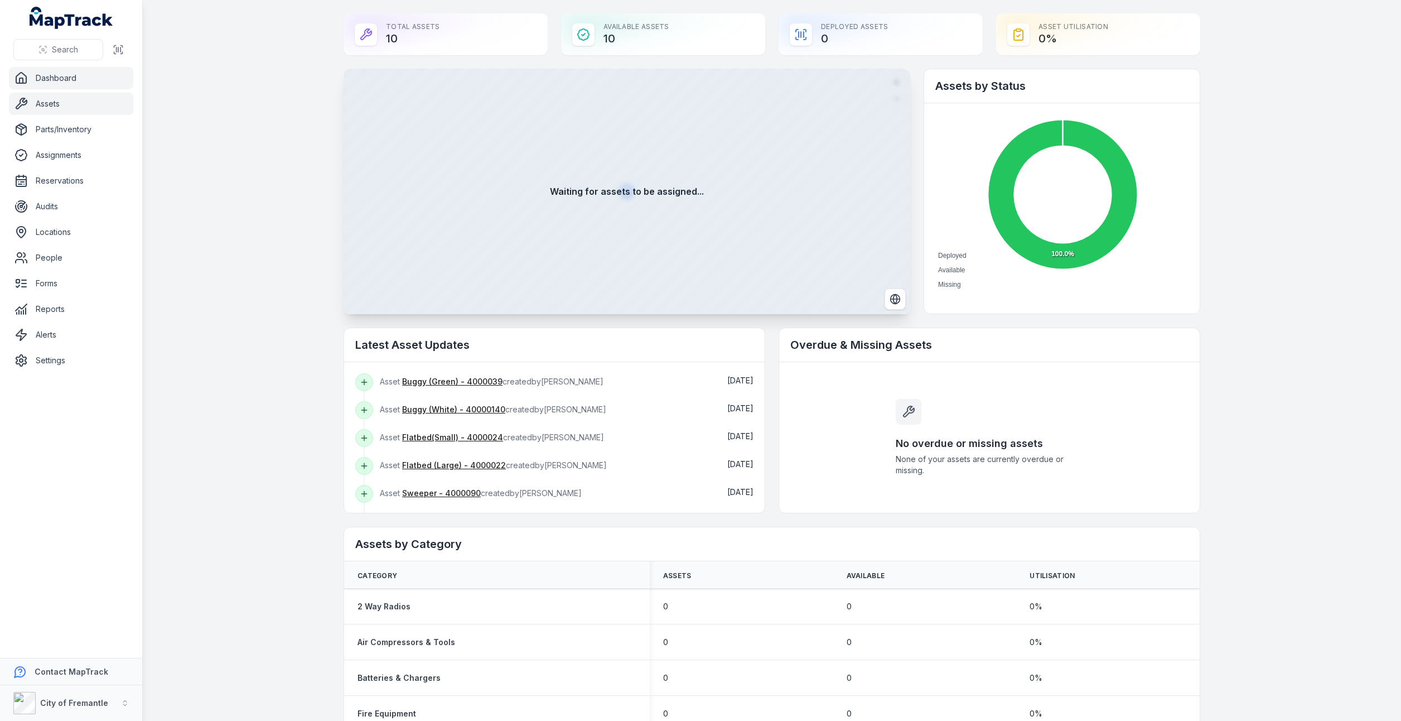  What do you see at coordinates (71, 335) in the screenshot?
I see `a: Alerts` at bounding box center [71, 335].